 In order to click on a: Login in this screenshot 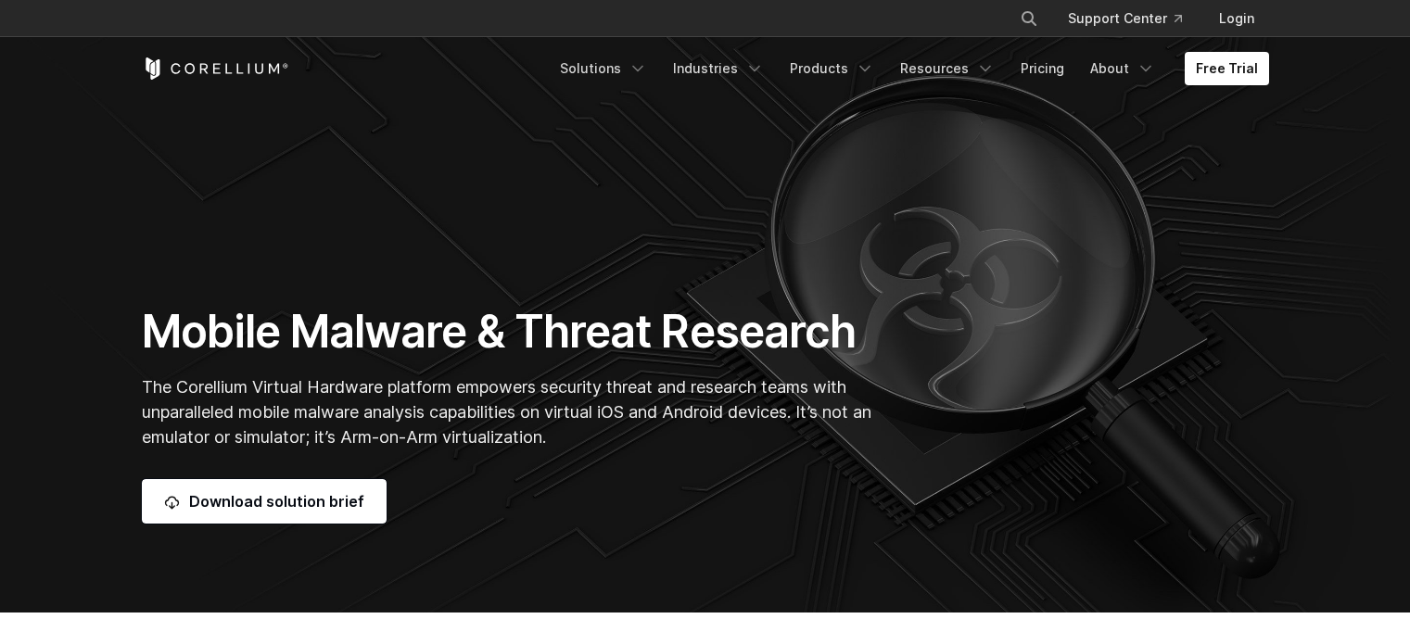, I will do `click(1237, 19)`.